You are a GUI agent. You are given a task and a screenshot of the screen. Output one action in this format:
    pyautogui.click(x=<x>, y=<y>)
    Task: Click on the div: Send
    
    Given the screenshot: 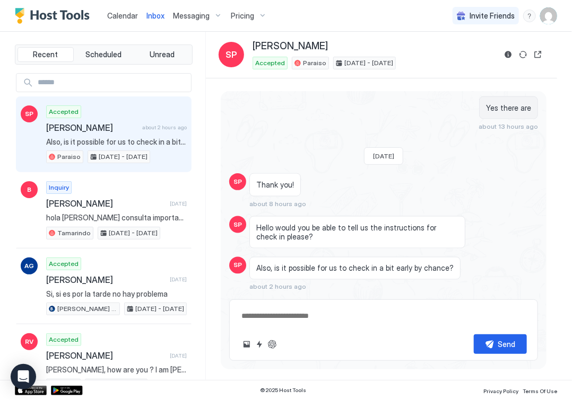 What is the action you would take?
    pyautogui.click(x=506, y=344)
    